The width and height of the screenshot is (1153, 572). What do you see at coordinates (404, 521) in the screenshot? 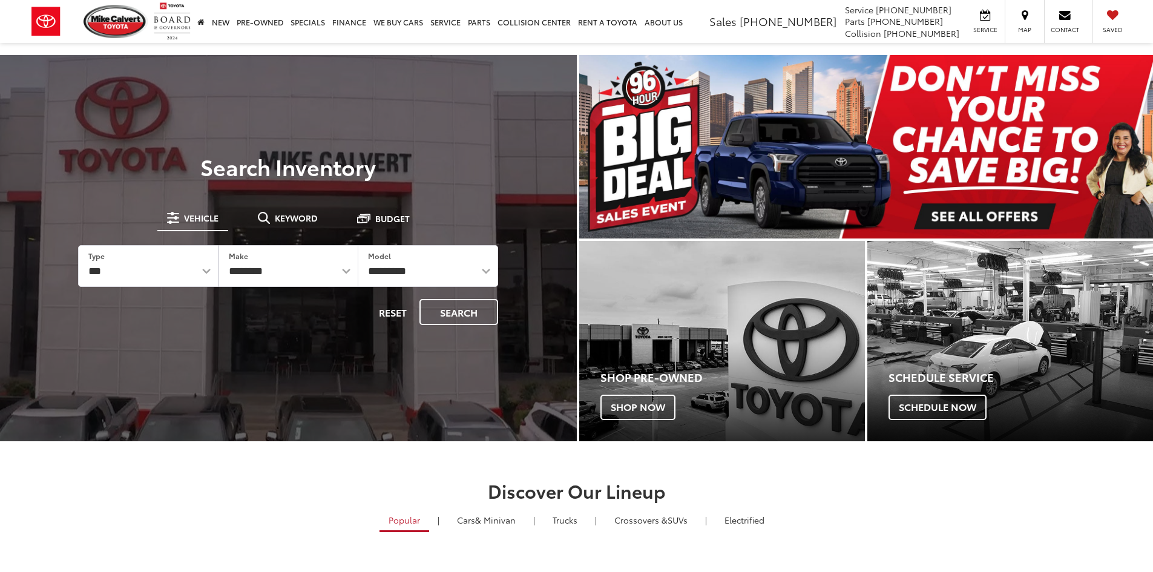
I see `a: Popular` at bounding box center [404, 521].